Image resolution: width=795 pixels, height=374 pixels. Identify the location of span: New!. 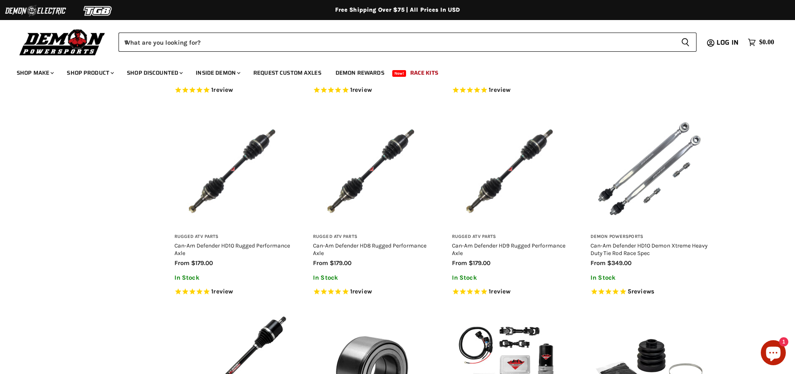
(399, 73).